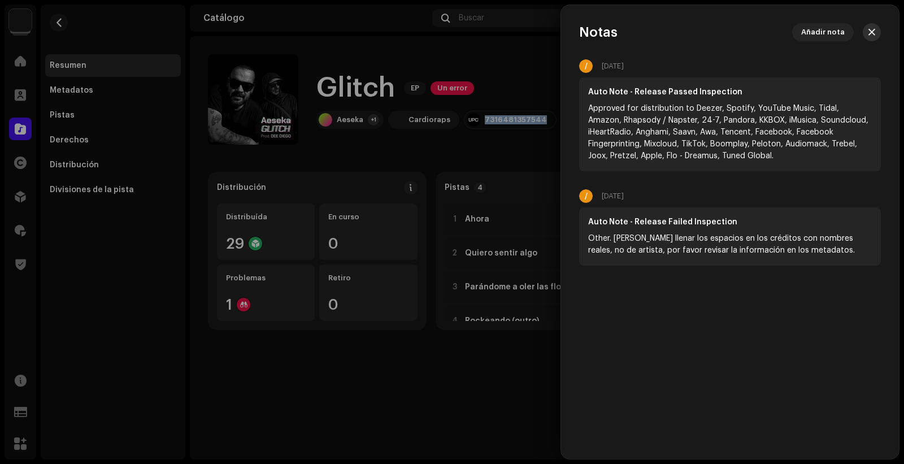  I want to click on div: Auto Note - Release Failed Inspection, so click(730, 222).